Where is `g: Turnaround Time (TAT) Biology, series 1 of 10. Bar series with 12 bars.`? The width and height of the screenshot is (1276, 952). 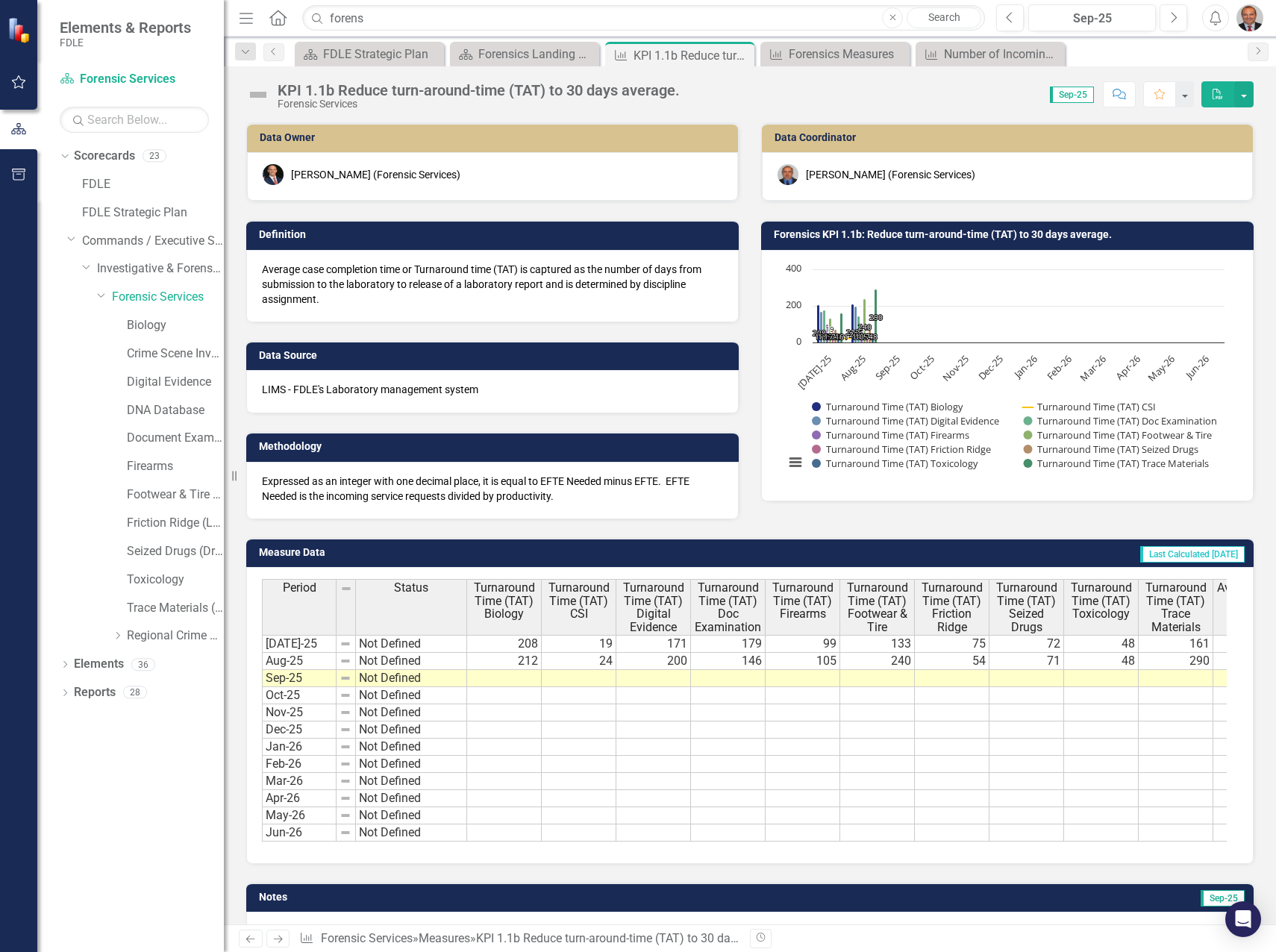 g: Turnaround Time (TAT) Biology, series 1 of 10. Bar series with 12 bars. is located at coordinates (1013, 306).